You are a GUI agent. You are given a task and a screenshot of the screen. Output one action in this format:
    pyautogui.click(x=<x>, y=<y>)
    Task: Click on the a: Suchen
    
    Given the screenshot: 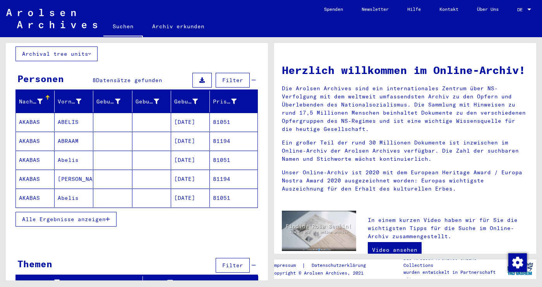 What is the action you would take?
    pyautogui.click(x=123, y=27)
    